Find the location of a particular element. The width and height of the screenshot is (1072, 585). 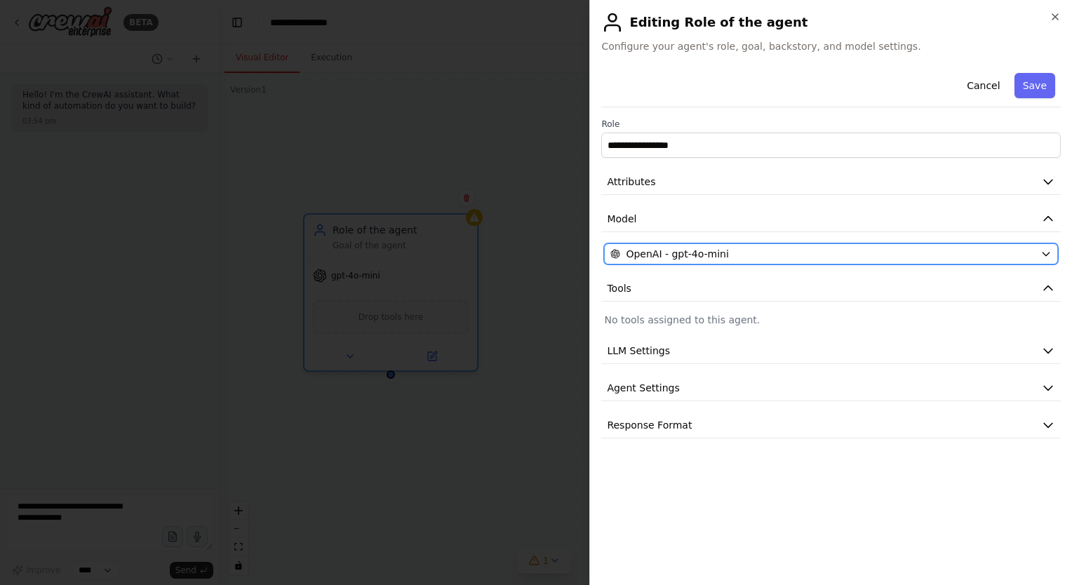

button: Agent Settings is located at coordinates (830, 388).